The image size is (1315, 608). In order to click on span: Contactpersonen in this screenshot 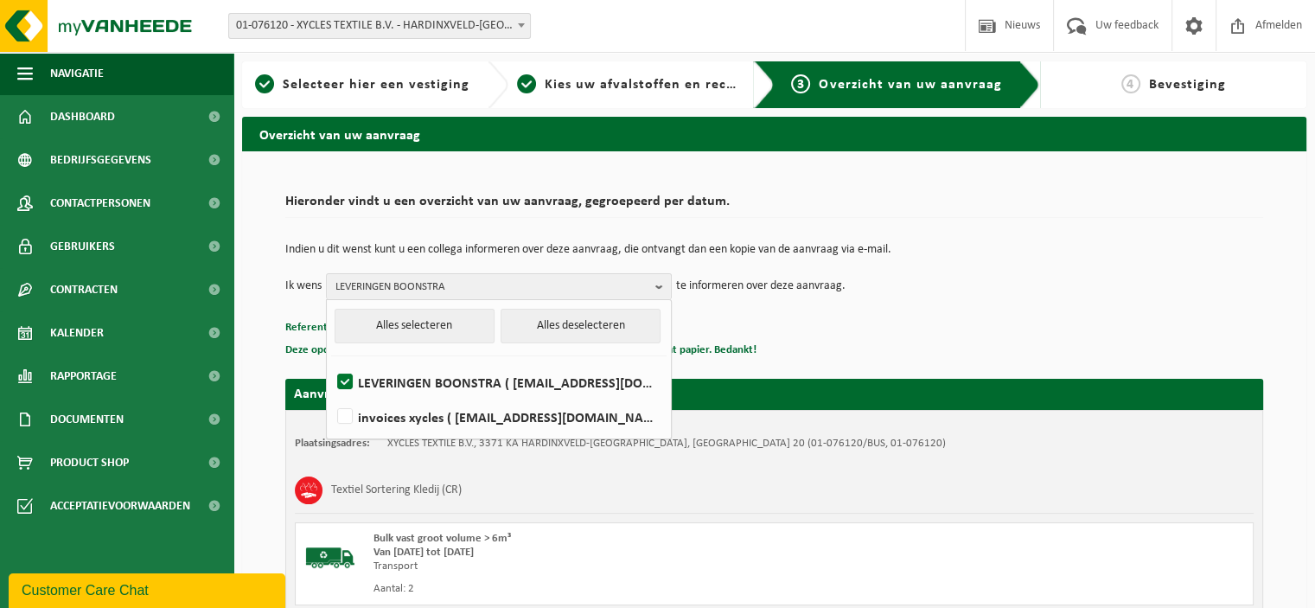, I will do `click(100, 203)`.